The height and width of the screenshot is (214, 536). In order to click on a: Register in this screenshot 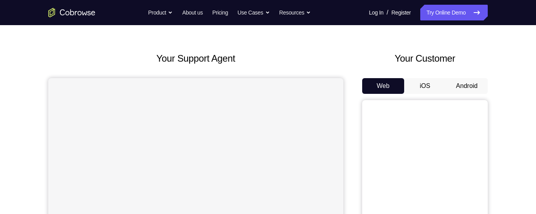, I will do `click(401, 13)`.